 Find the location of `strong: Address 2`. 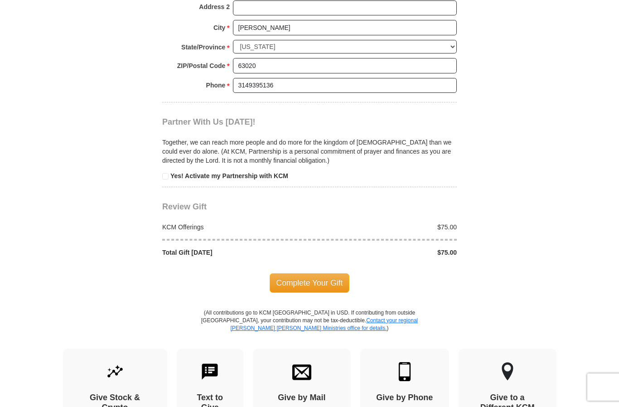

strong: Address 2 is located at coordinates (214, 7).